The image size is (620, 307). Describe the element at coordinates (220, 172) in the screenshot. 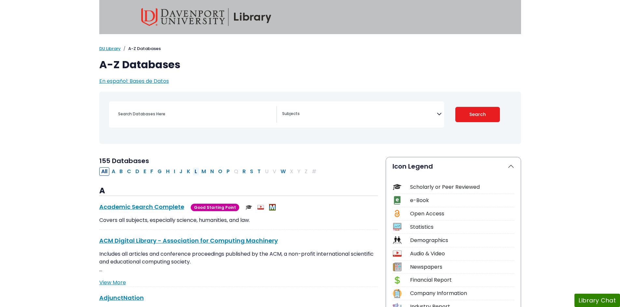

I see `button: Filter Results O` at that location.